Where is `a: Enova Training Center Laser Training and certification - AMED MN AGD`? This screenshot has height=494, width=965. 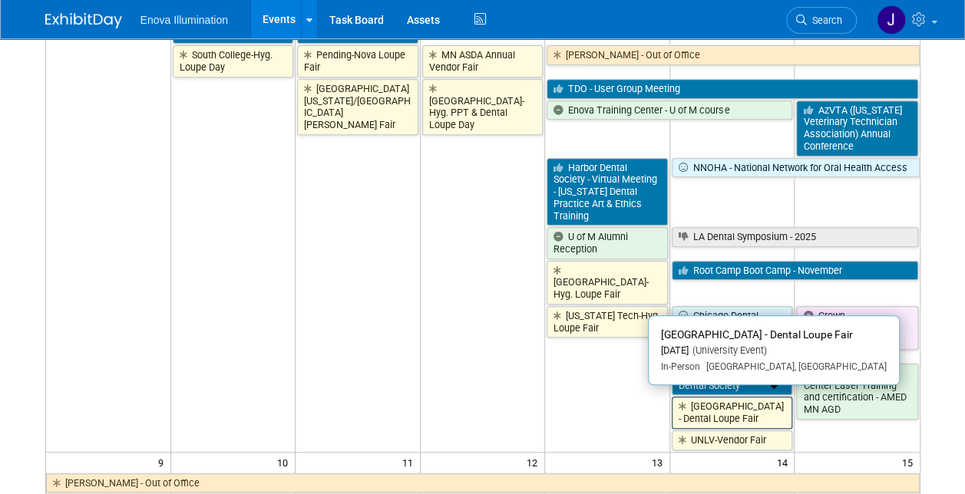
a: Enova Training Center Laser Training and certification - AMED MN AGD is located at coordinates (857, 391).